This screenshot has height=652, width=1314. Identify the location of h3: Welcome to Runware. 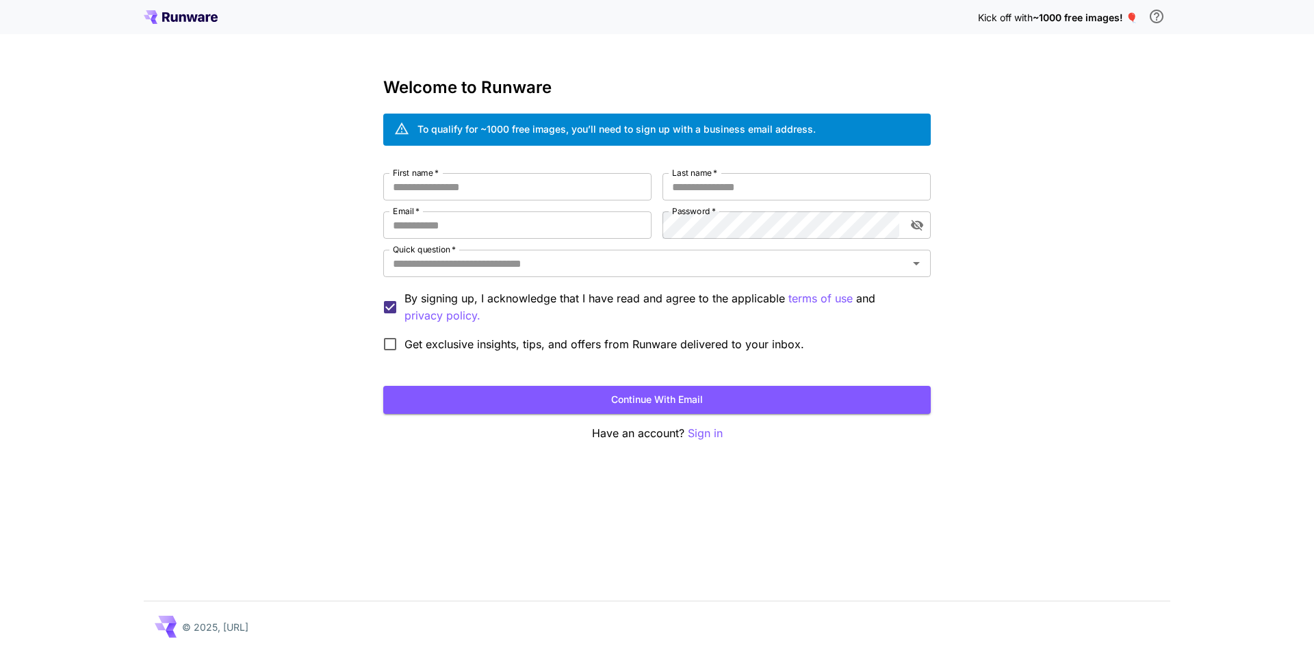
(657, 88).